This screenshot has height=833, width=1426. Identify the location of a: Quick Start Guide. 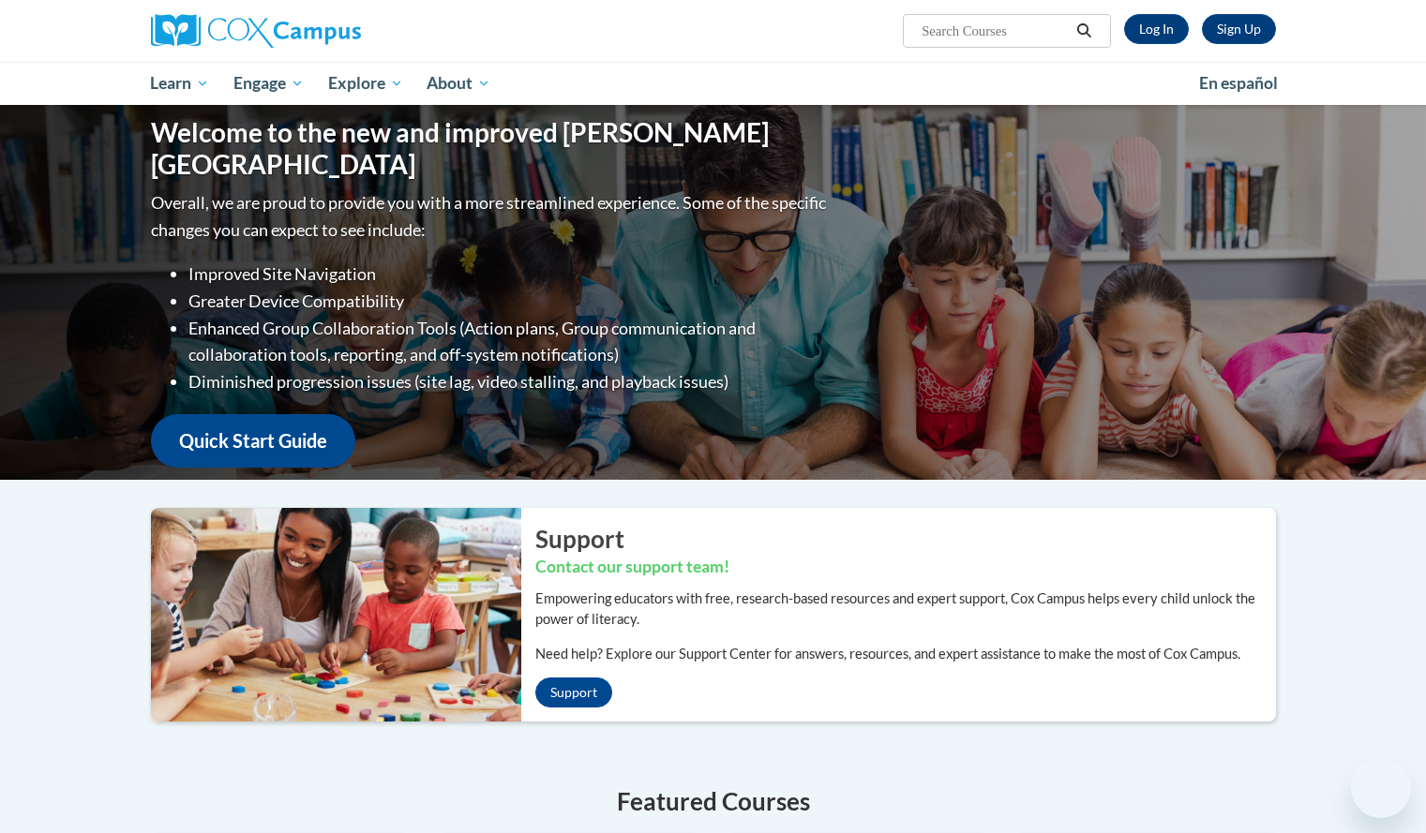
(253, 441).